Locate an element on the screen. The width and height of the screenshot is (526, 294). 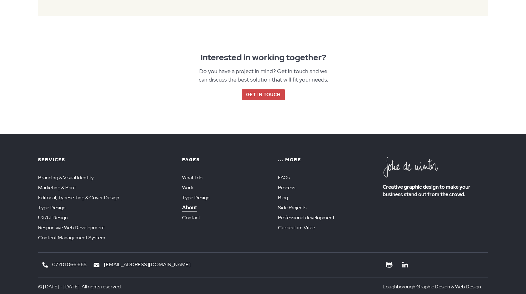
a: Content Management System is located at coordinates (71, 237).